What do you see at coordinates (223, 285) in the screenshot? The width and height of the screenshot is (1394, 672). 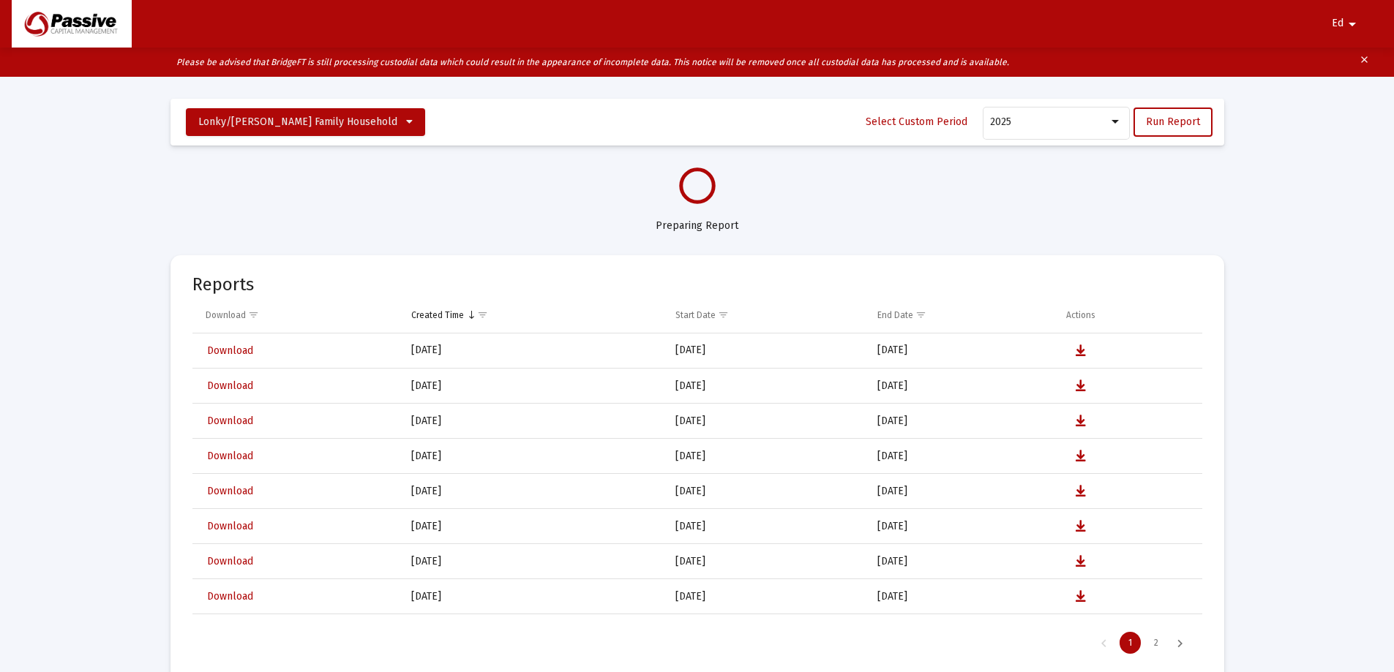 I see `mat-card-title: Reports` at bounding box center [223, 285].